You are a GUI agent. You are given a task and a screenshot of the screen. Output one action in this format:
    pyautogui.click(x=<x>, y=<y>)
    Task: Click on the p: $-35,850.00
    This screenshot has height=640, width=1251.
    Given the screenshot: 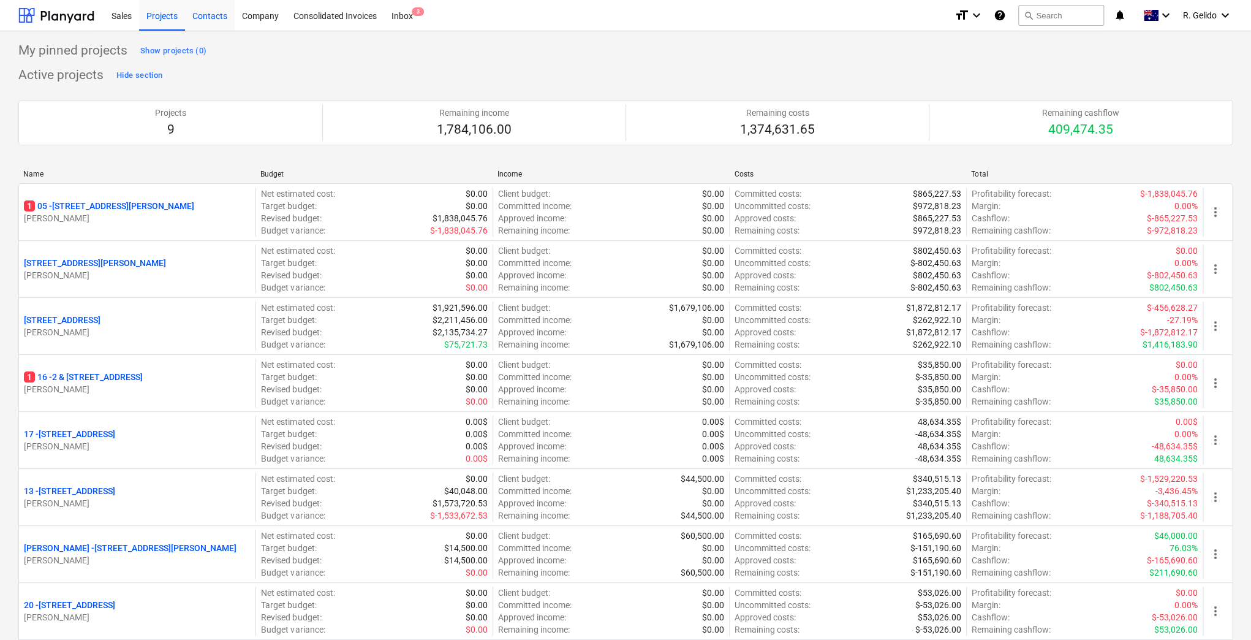 What is the action you would take?
    pyautogui.click(x=938, y=401)
    